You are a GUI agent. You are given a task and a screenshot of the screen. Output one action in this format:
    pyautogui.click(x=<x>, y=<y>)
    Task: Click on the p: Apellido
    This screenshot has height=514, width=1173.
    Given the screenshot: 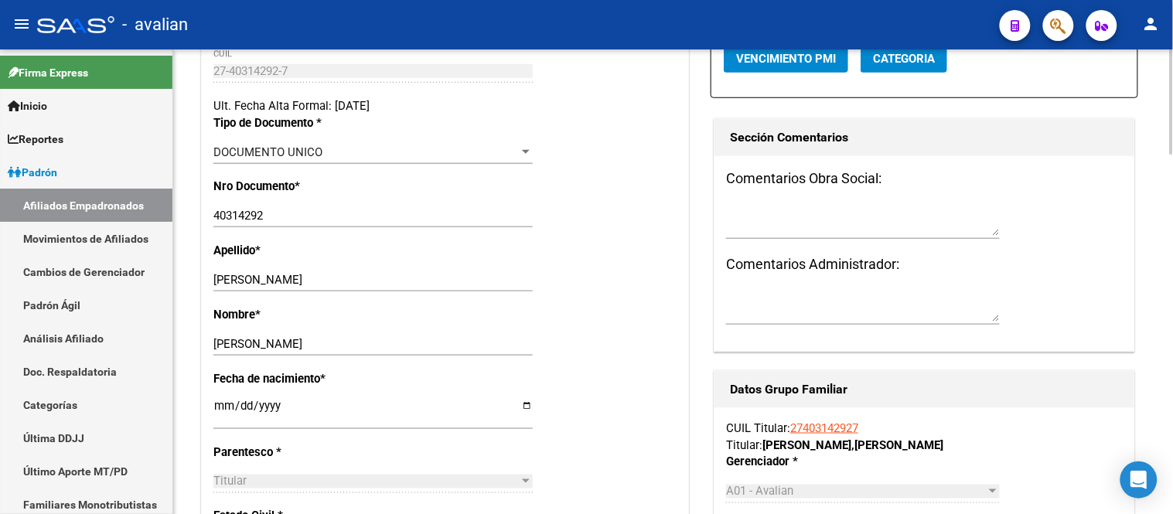 What is the action you would take?
    pyautogui.click(x=283, y=251)
    